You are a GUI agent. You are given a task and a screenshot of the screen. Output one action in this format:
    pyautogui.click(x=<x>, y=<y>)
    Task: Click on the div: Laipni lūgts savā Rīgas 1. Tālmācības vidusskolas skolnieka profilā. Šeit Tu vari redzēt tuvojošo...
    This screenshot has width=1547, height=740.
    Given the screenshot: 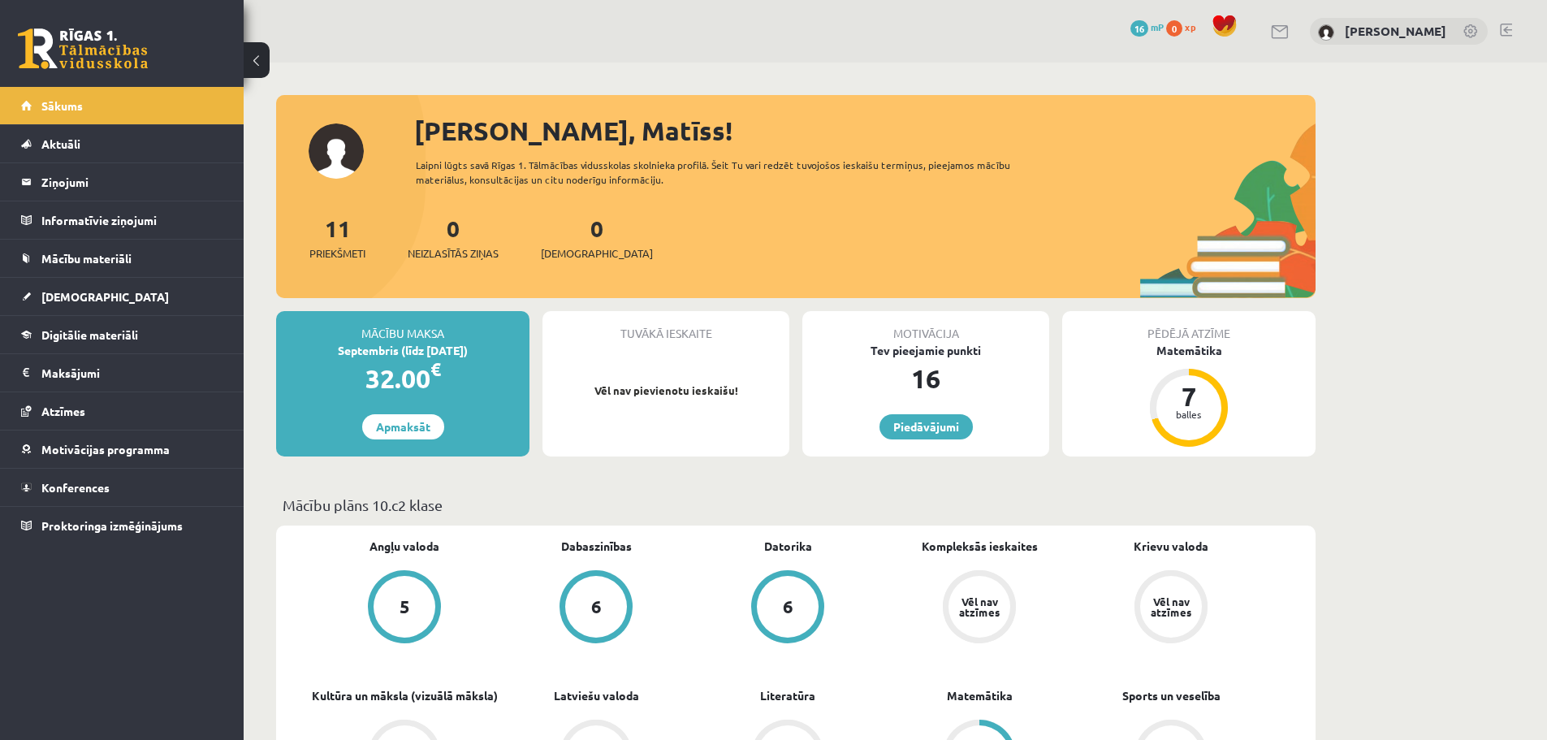 What is the action you would take?
    pyautogui.click(x=728, y=172)
    